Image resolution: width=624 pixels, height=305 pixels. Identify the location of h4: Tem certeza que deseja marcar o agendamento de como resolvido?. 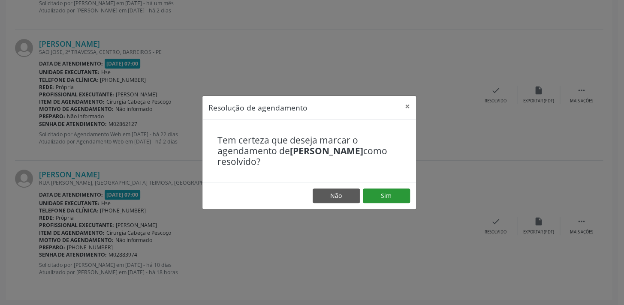
(309, 151).